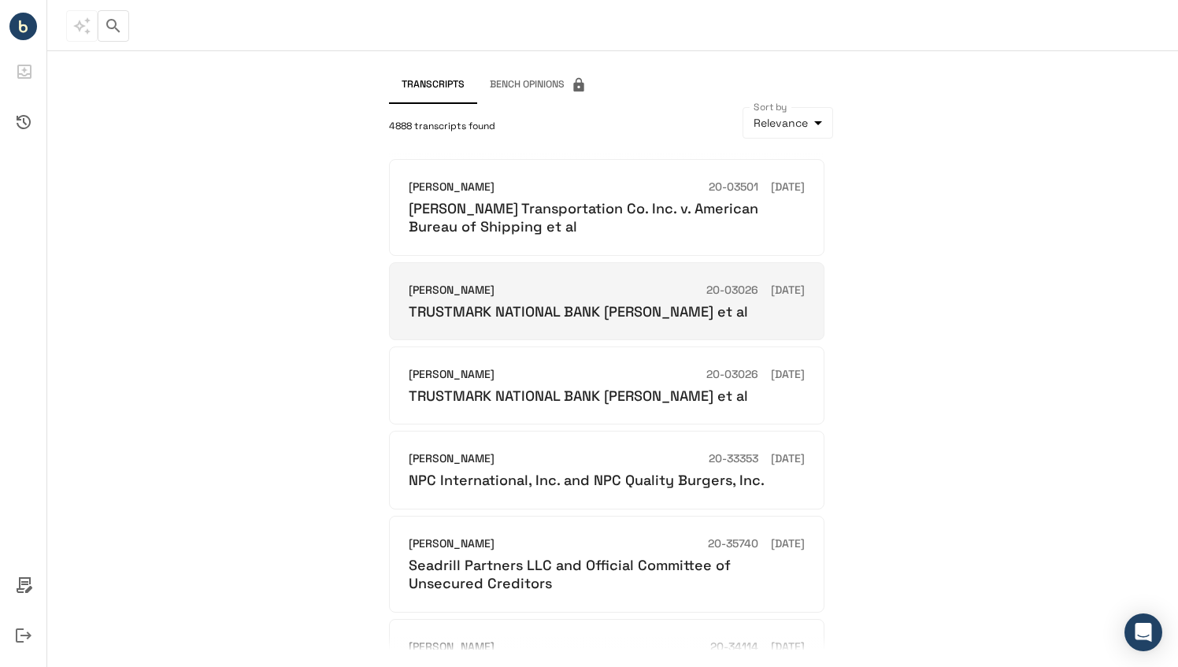 The image size is (1178, 667). Describe the element at coordinates (606, 574) in the screenshot. I see `h6: Seadrill Partners LLC and Official Committee of Unsecured Creditors` at that location.